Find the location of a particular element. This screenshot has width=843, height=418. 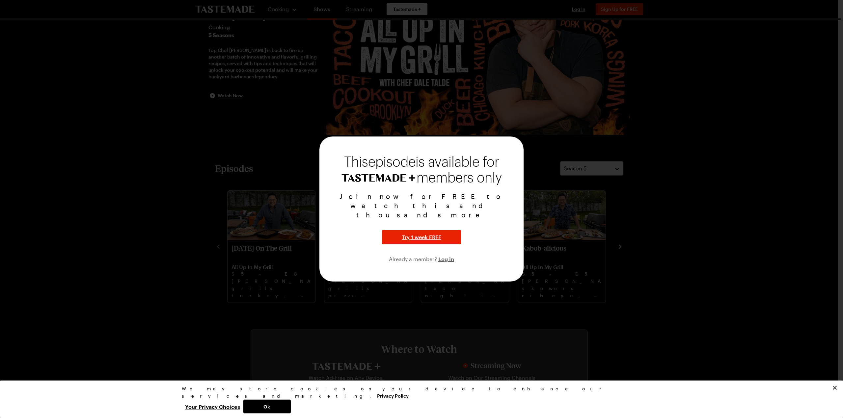

div: We may store cookies on your device to enhance our services and marketing. is located at coordinates (419, 393).